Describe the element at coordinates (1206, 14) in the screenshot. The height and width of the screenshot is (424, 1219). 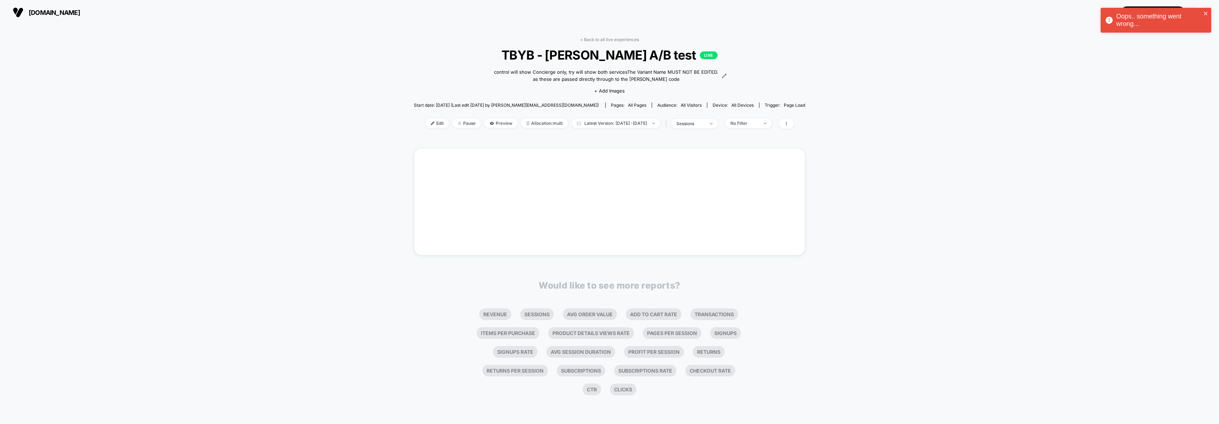
I see `button: close` at that location.